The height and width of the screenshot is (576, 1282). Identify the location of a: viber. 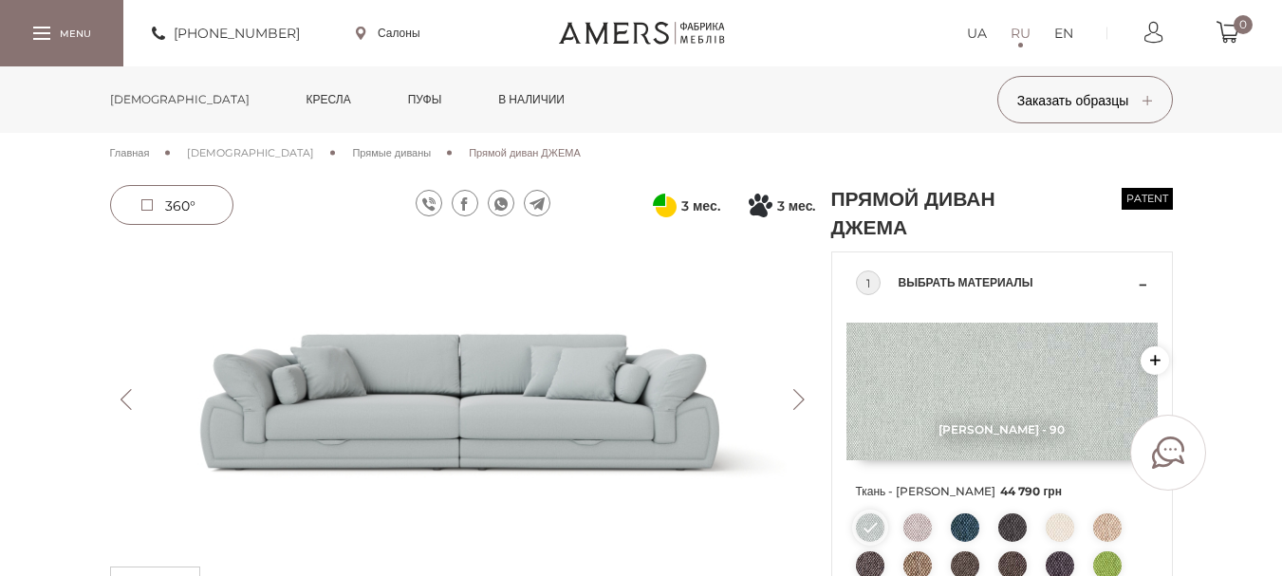
(429, 203).